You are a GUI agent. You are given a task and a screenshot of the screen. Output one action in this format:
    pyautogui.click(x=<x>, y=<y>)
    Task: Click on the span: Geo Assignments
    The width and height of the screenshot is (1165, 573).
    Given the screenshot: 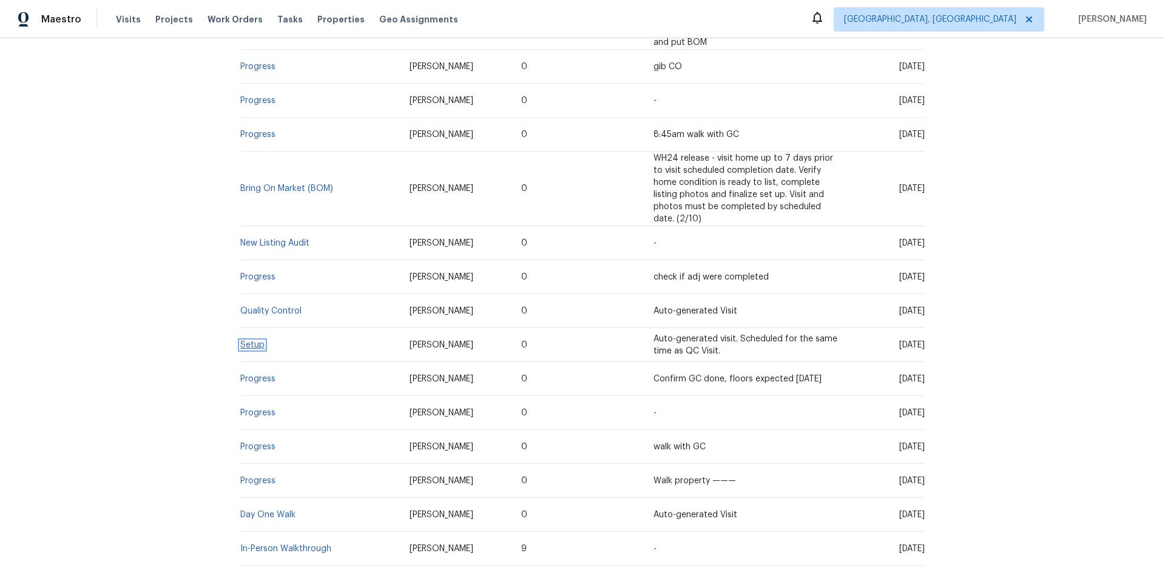 What is the action you would take?
    pyautogui.click(x=419, y=19)
    